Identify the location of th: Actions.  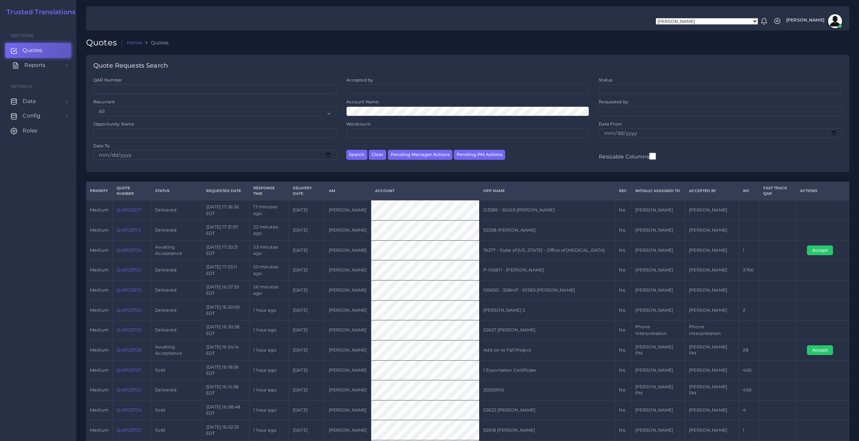
(822, 191).